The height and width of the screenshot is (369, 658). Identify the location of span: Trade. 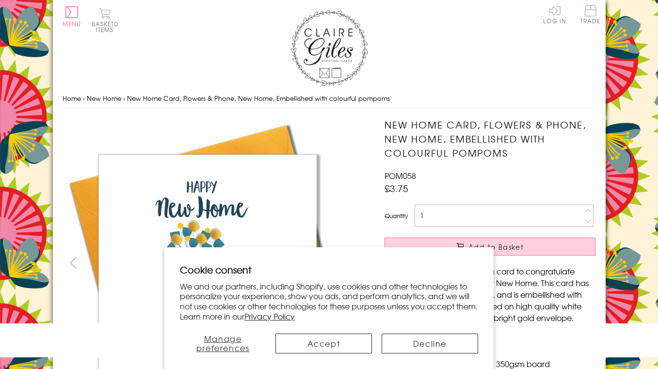
(590, 14).